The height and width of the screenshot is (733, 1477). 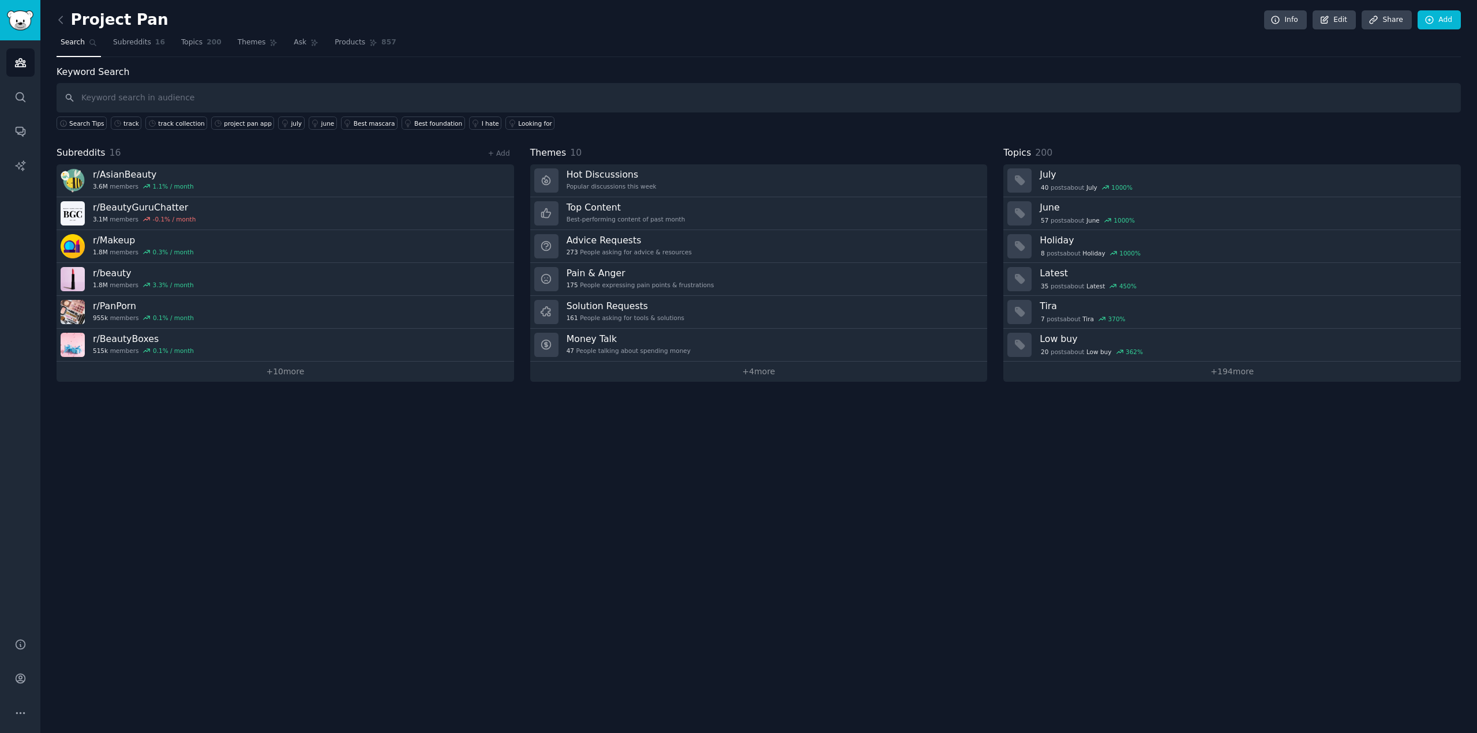 What do you see at coordinates (143, 273) in the screenshot?
I see `h3: r/ beauty` at bounding box center [143, 273].